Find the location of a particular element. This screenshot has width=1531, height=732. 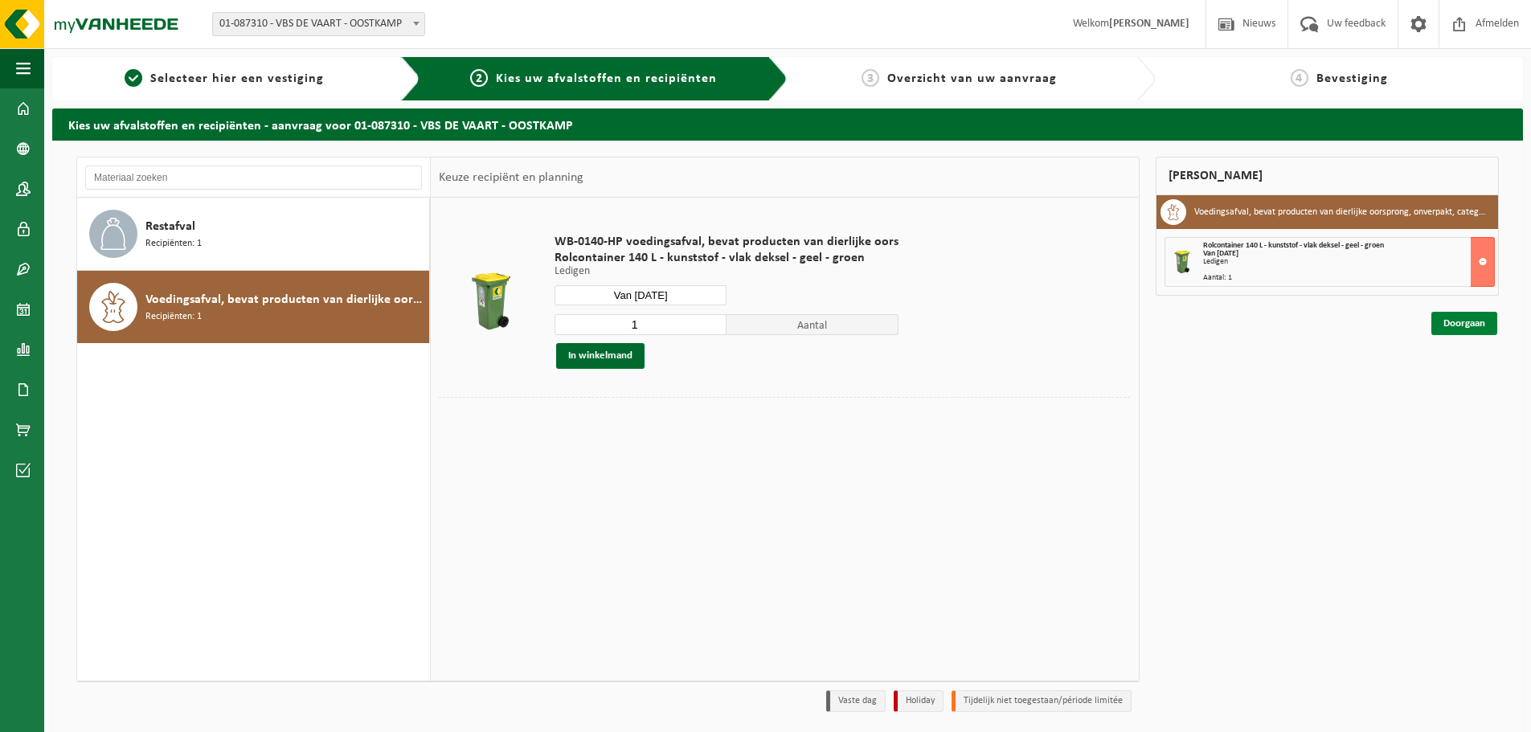

span: Bevestiging is located at coordinates (1352, 79).